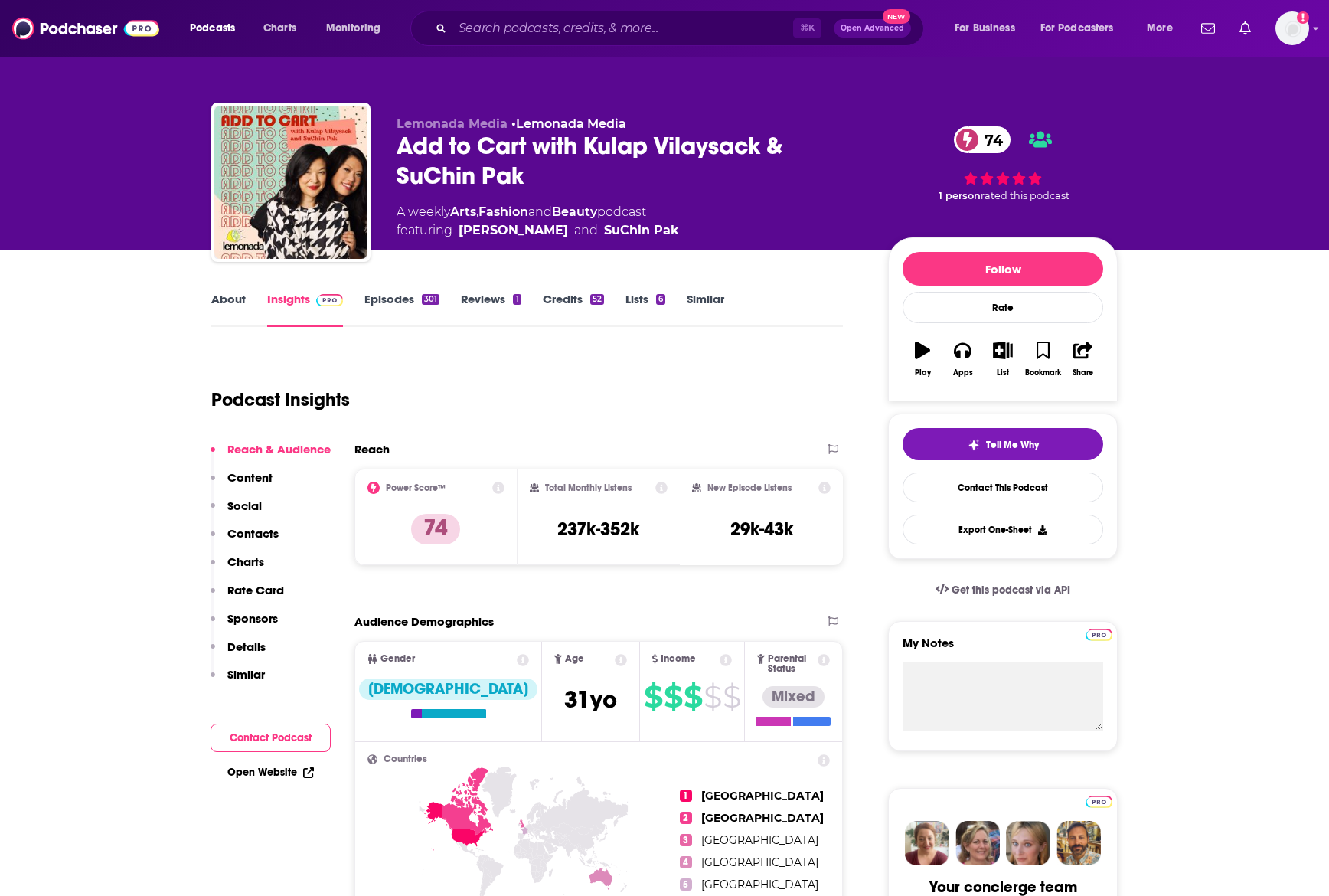 This screenshot has height=896, width=1329. Describe the element at coordinates (236, 512) in the screenshot. I see `button: Social` at that location.